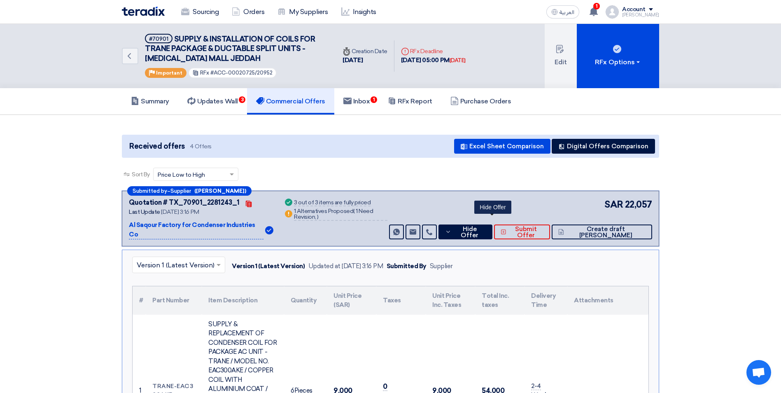 The image size is (781, 393). Describe the element at coordinates (401, 300) in the screenshot. I see `th: Taxes` at that location.